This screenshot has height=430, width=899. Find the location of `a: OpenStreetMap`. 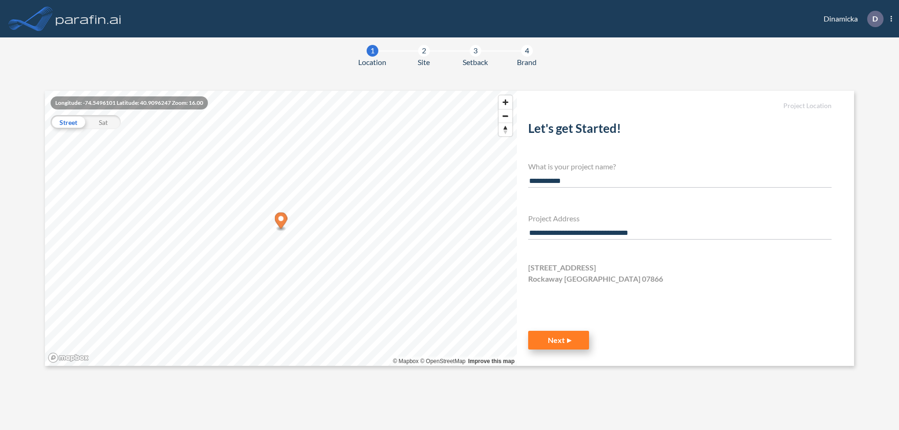

a: OpenStreetMap is located at coordinates (442, 361).